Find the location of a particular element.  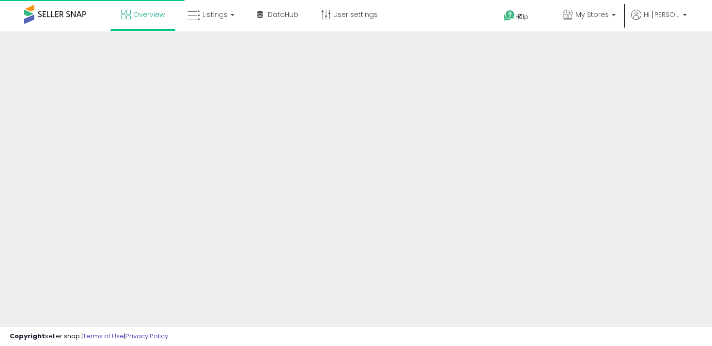

span: Listings is located at coordinates (215, 15).